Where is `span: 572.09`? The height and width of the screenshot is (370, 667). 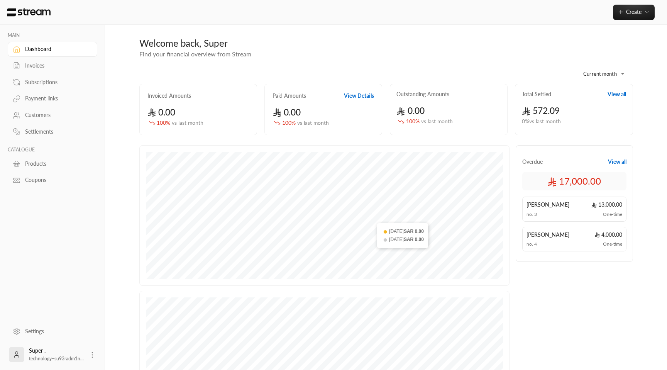 span: 572.09 is located at coordinates (541, 110).